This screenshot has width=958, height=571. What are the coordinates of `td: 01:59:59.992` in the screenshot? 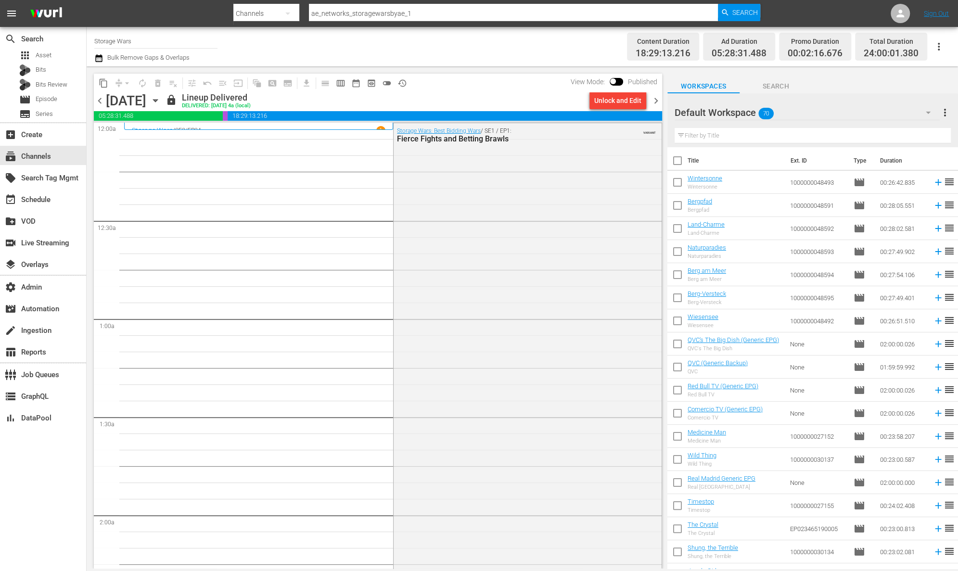 It's located at (903, 367).